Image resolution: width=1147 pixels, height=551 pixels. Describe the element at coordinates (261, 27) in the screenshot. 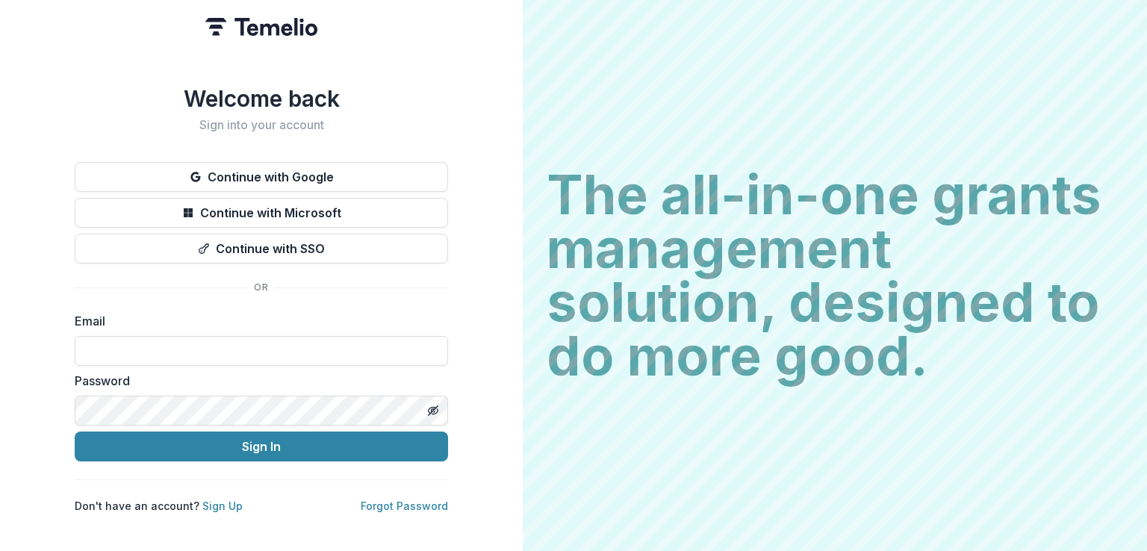

I see `img: Temelio` at that location.